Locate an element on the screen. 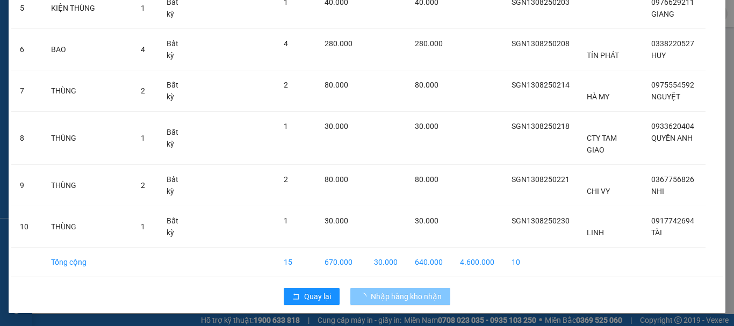 This screenshot has height=326, width=734. td: 670.000 is located at coordinates (341, 262).